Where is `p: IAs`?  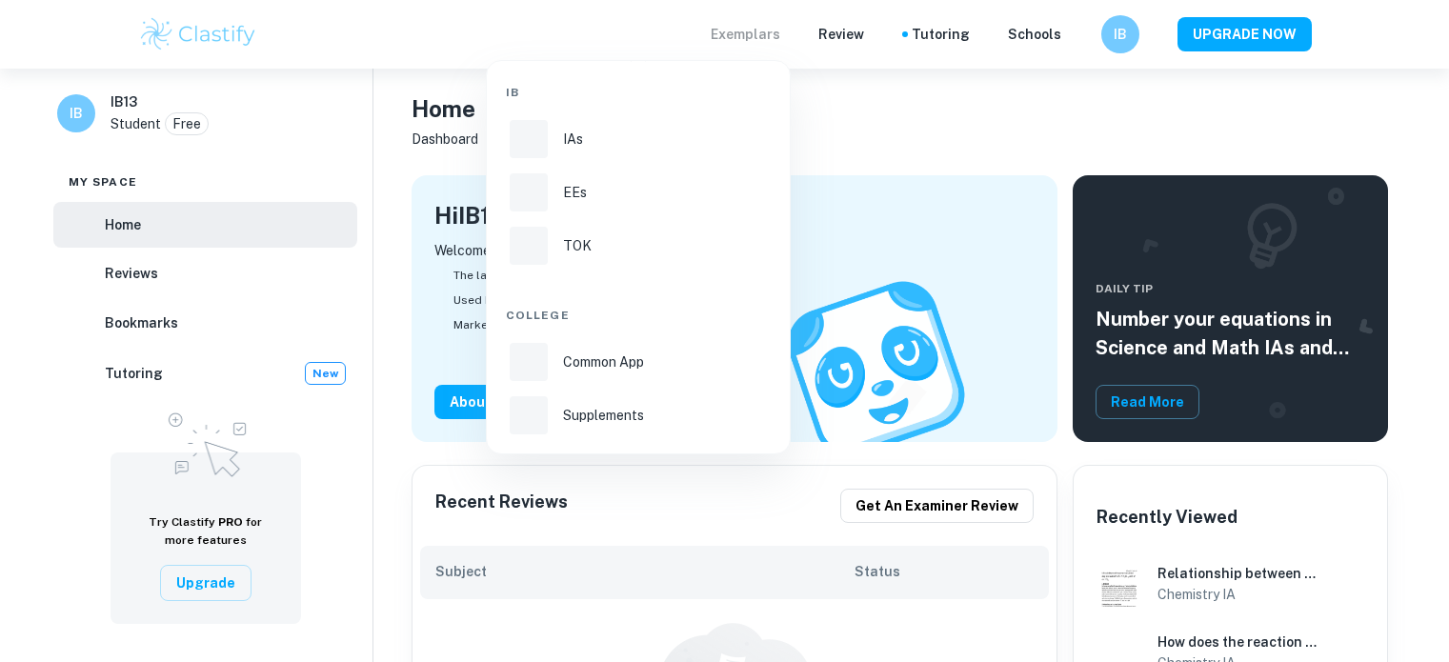 p: IAs is located at coordinates (573, 139).